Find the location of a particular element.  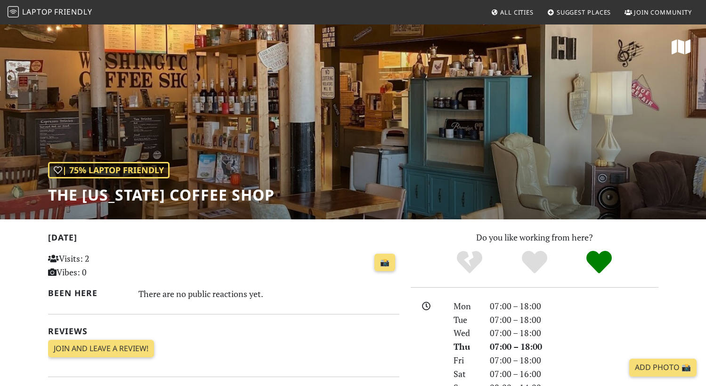

p: Visits: 2 Vibes: 0 is located at coordinates (103, 265).